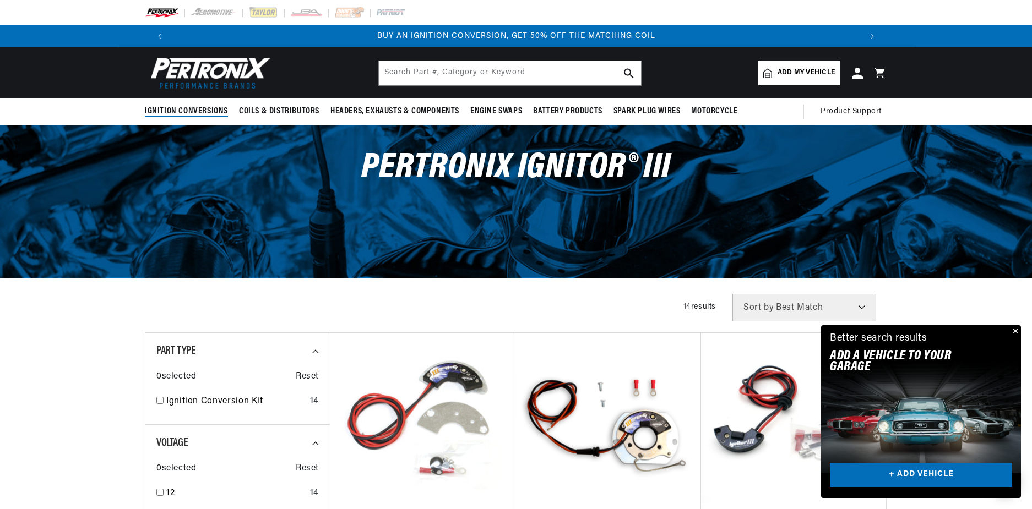 This screenshot has height=509, width=1032. I want to click on summary: Headers, Exhausts & Components, so click(395, 111).